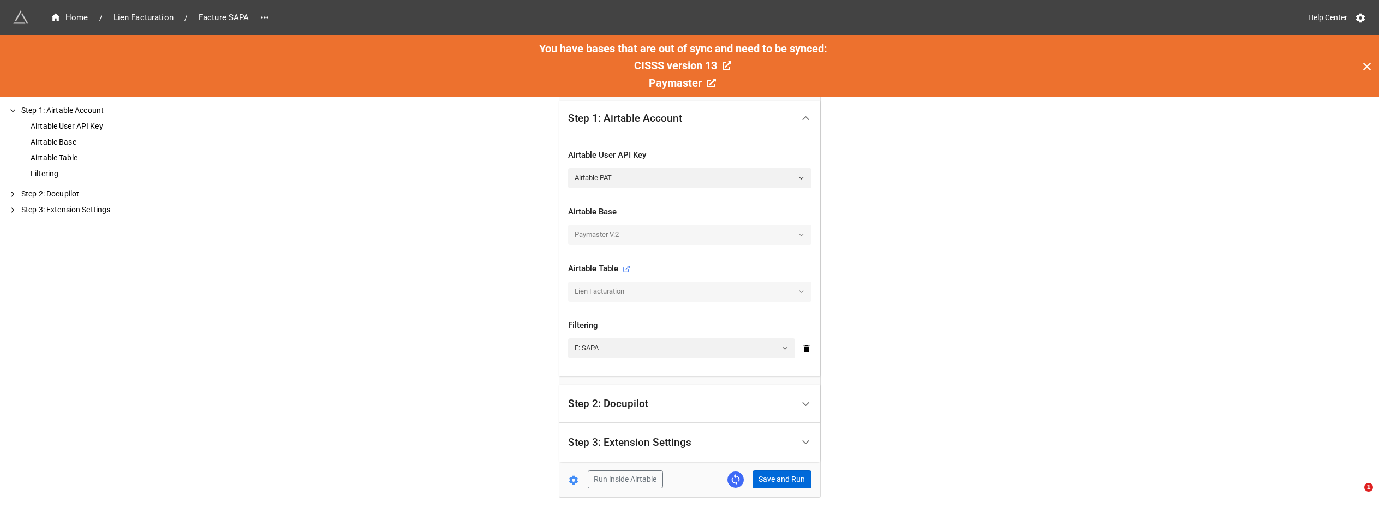 The image size is (1379, 520). I want to click on div: Home, so click(69, 17).